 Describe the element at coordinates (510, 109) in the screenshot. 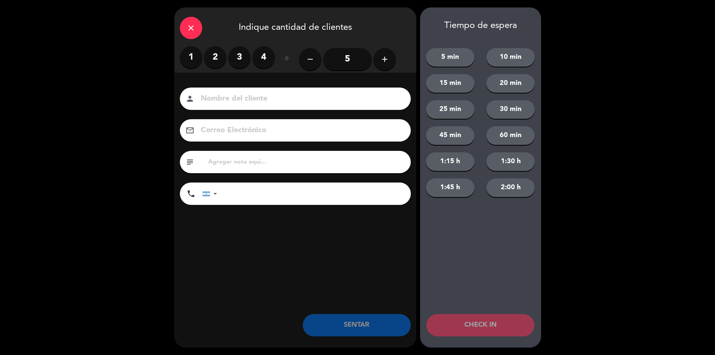

I see `button: 30 min` at that location.